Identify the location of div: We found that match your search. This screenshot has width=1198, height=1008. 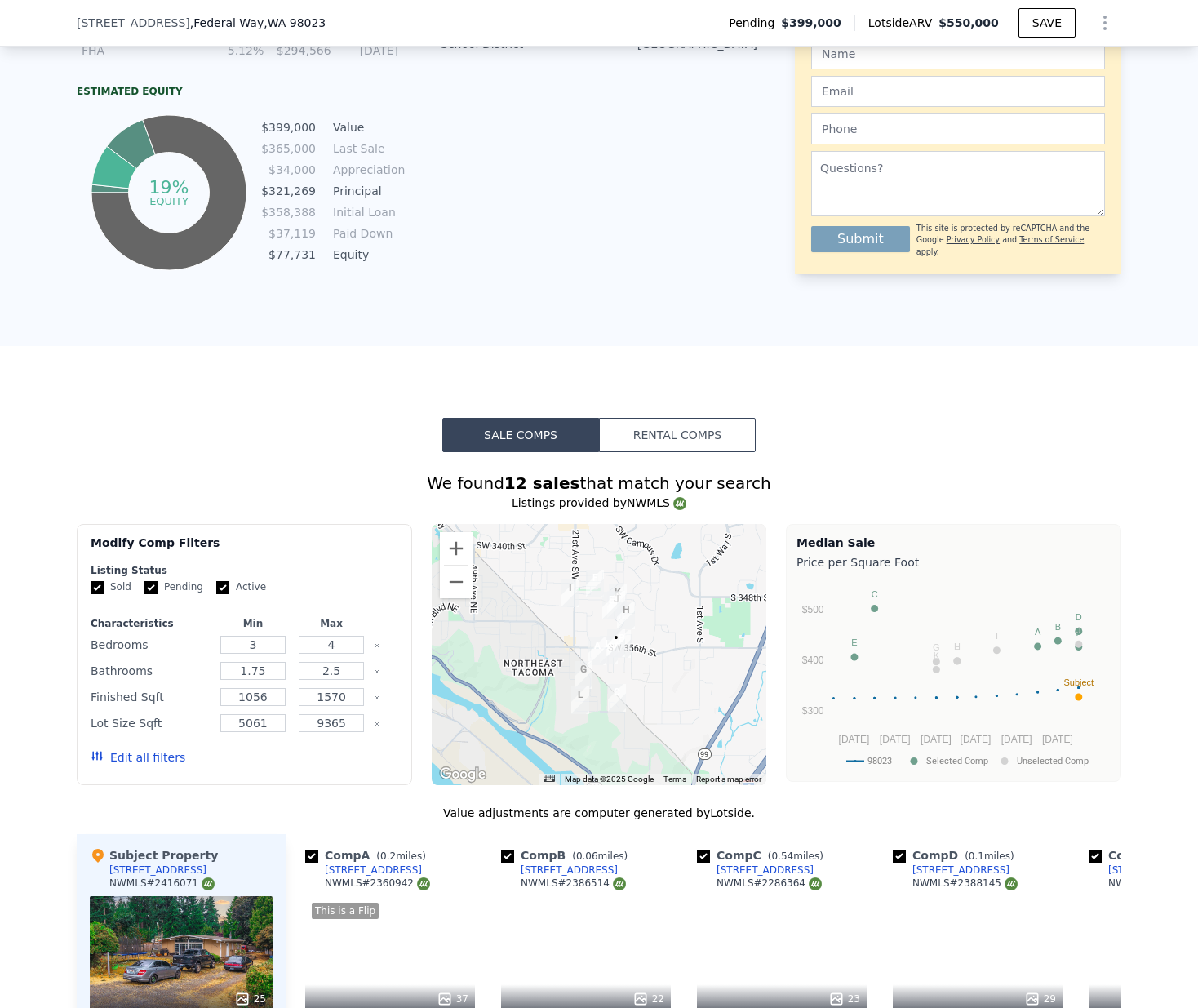
(599, 483).